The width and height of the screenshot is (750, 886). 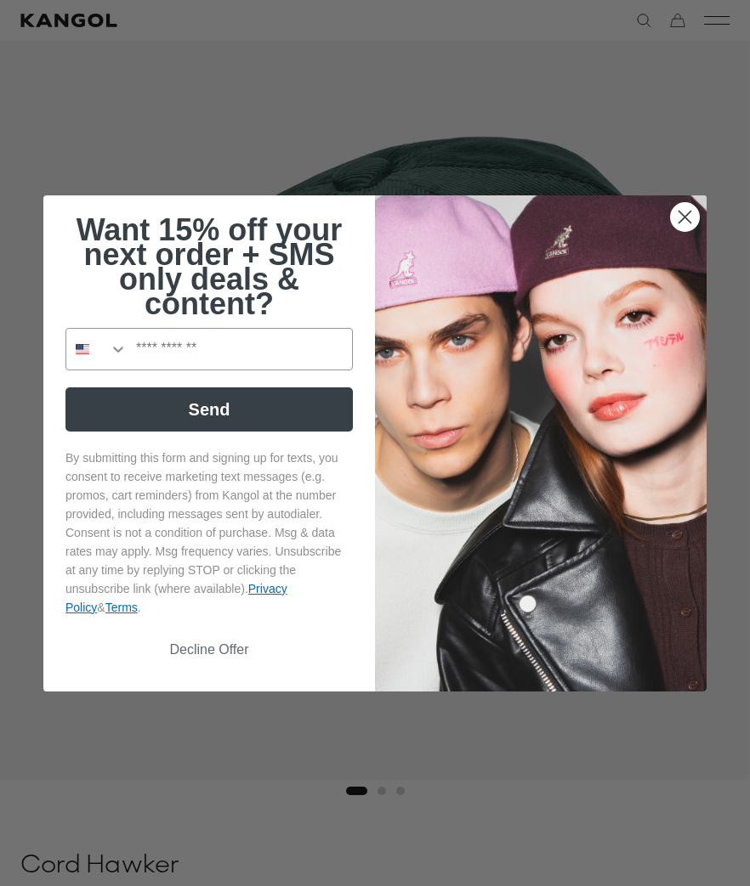 What do you see at coordinates (82, 349) in the screenshot?
I see `img: United States` at bounding box center [82, 349].